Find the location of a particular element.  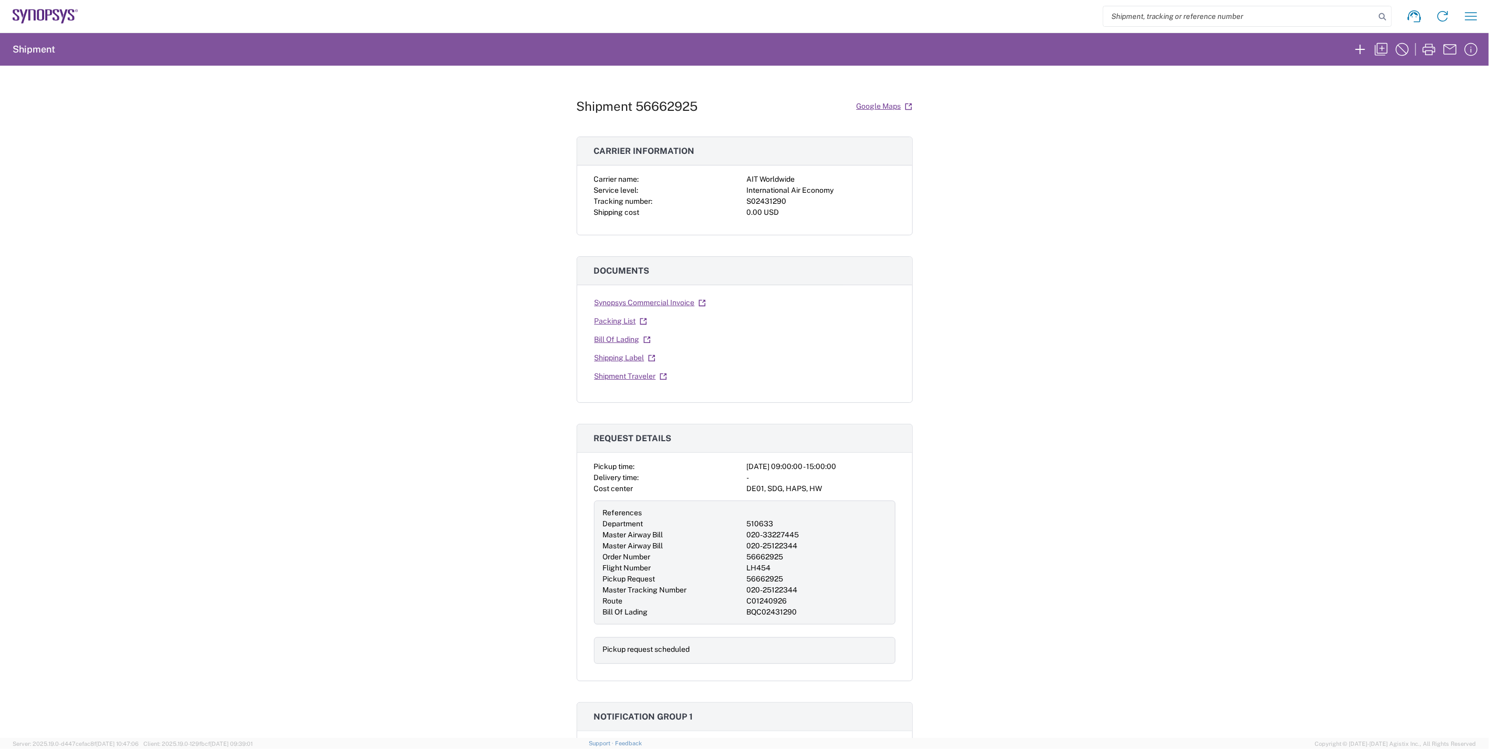

span: Carrier name: is located at coordinates (617, 179).